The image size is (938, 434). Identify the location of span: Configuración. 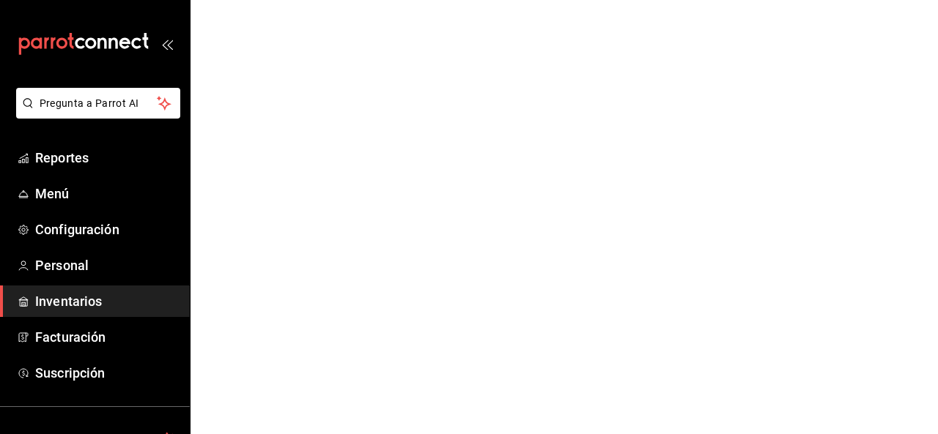
(106, 229).